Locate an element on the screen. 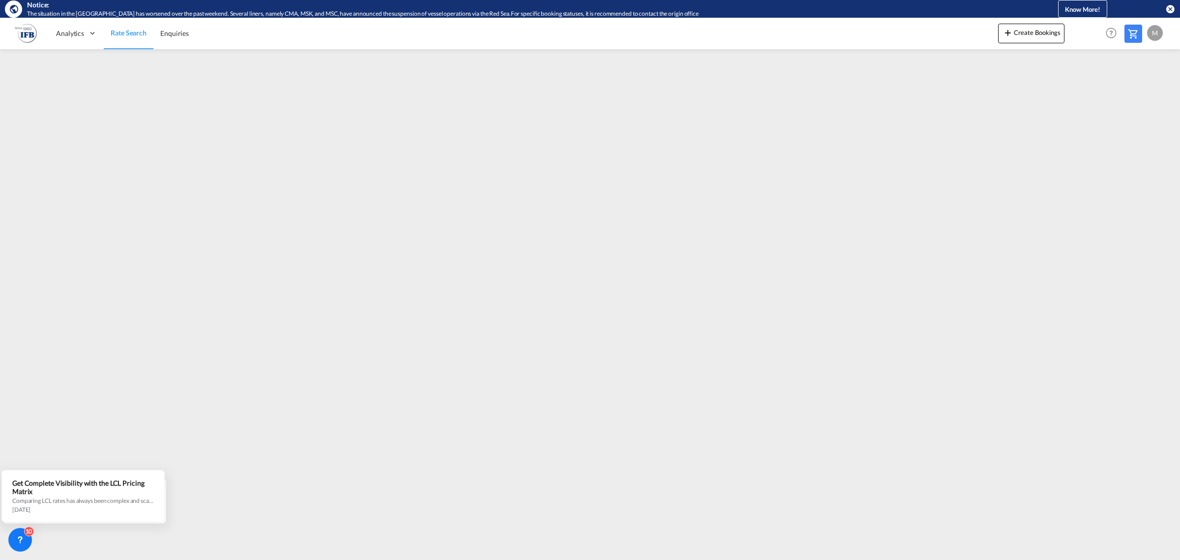  span: Rate Search is located at coordinates (128, 32).